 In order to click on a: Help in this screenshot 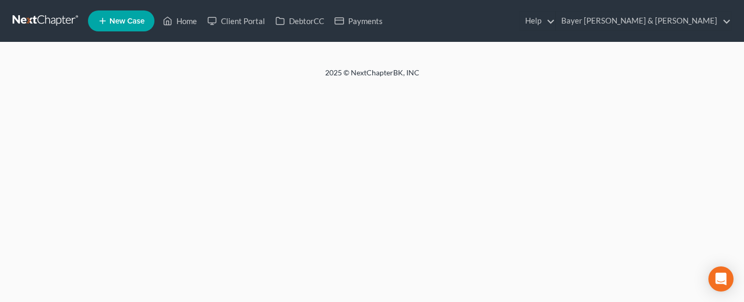, I will do `click(537, 21)`.